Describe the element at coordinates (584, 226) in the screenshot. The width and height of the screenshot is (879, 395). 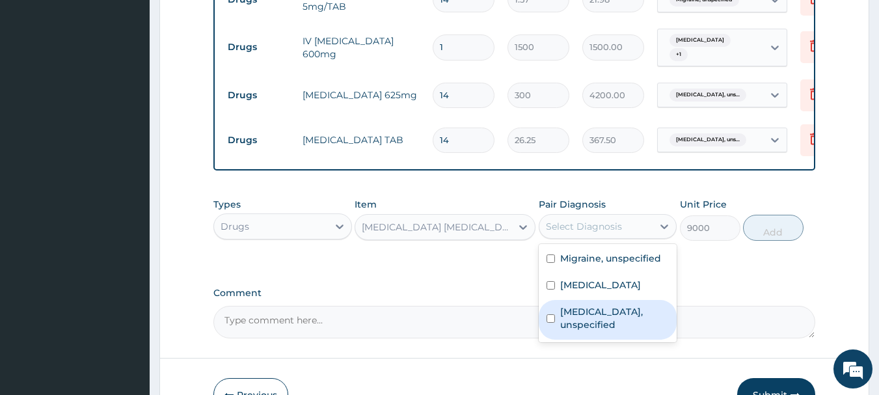
I see `div: Select Diagnosis` at that location.